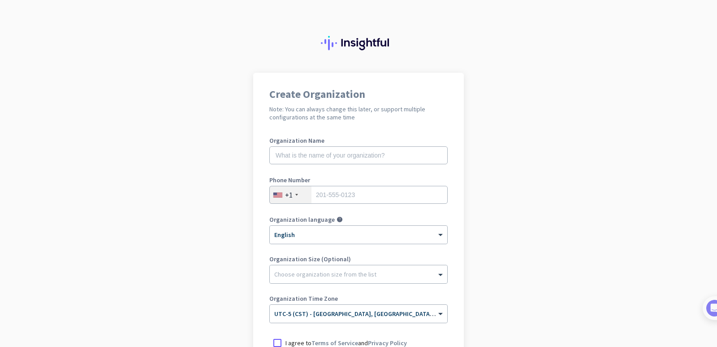 Image resolution: width=717 pixels, height=347 pixels. Describe the element at coordinates (359, 113) in the screenshot. I see `h2: Note: You can always change this later, or support multiple configurations at the same time` at that location.